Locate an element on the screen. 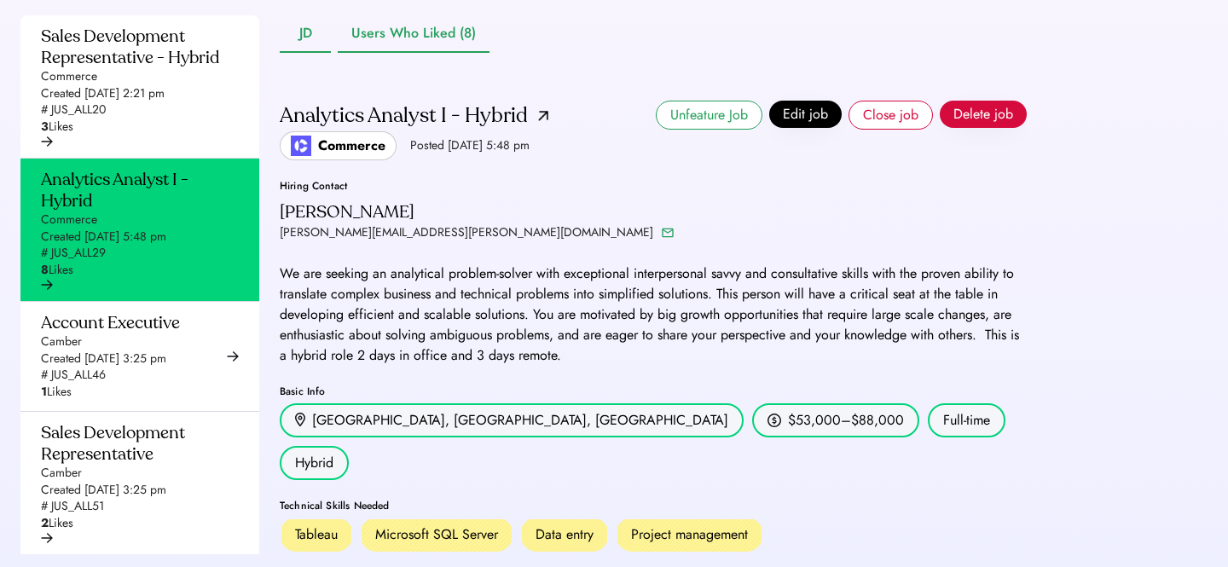 This screenshot has width=1228, height=567. div: We are seeking an analytical problem-solver with exceptional interpersonal savvy and consultative... is located at coordinates (653, 315).